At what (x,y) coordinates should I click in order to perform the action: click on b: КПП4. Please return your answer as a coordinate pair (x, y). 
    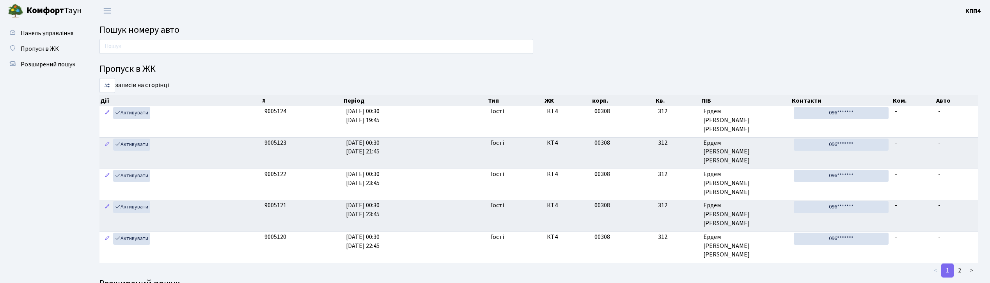
    Looking at the image, I should click on (973, 11).